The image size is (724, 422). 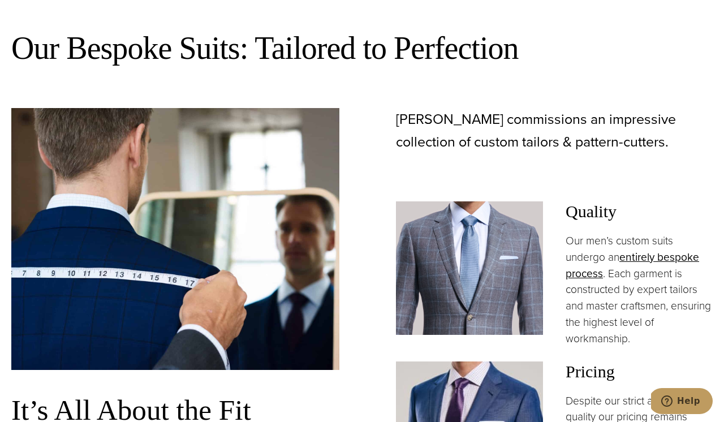 I want to click on h3: Pricing, so click(x=639, y=372).